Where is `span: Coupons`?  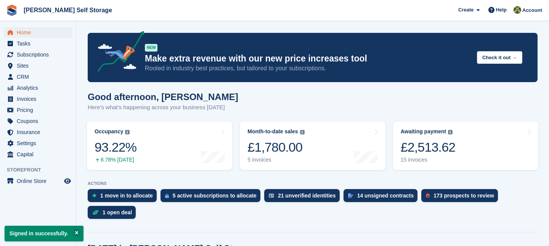 span: Coupons is located at coordinates (40, 121).